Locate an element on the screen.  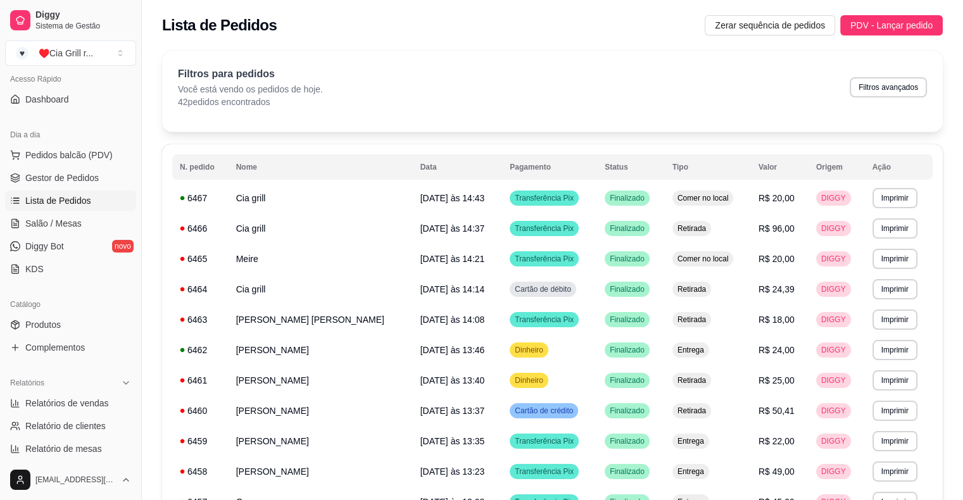
span: Relatório de mesas is located at coordinates (63, 449).